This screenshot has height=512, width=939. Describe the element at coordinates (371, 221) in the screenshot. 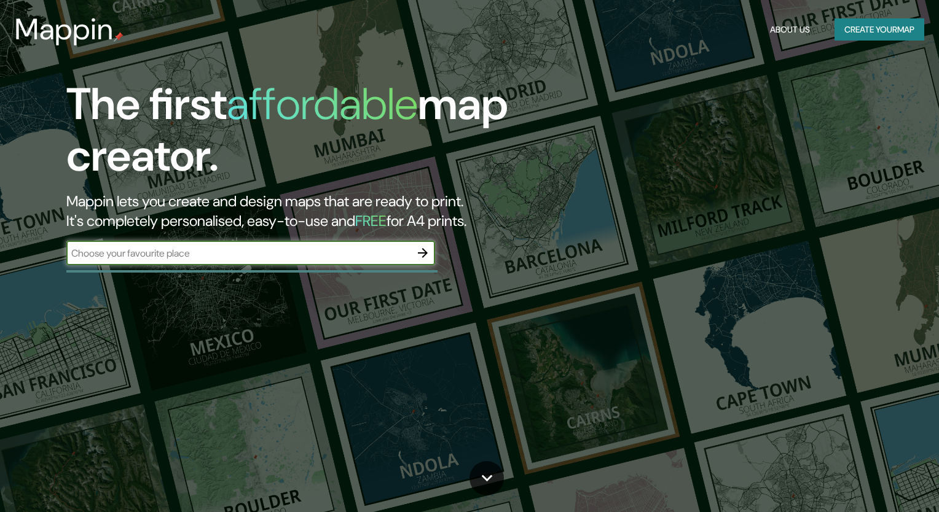

I see `h5: FREE` at that location.